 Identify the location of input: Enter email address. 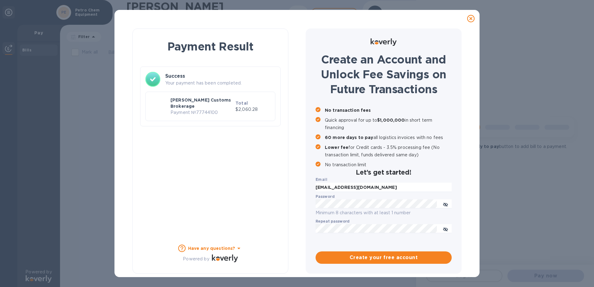
(384, 187).